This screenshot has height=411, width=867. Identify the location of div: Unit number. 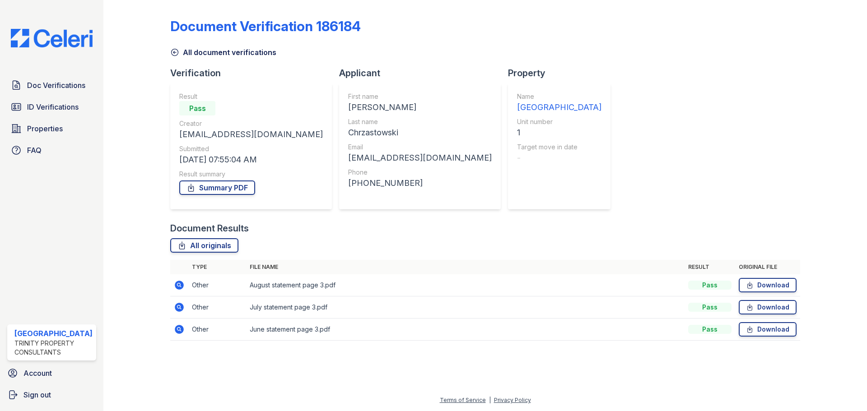
(559, 122).